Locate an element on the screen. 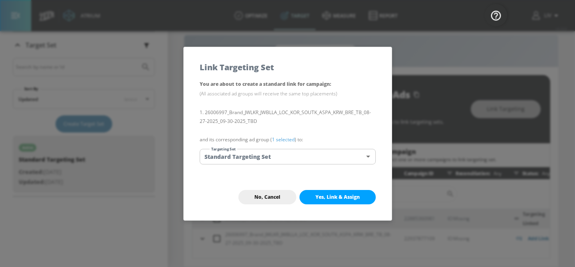 This screenshot has width=575, height=267. div: Standard Targeting Set is located at coordinates (288, 157).